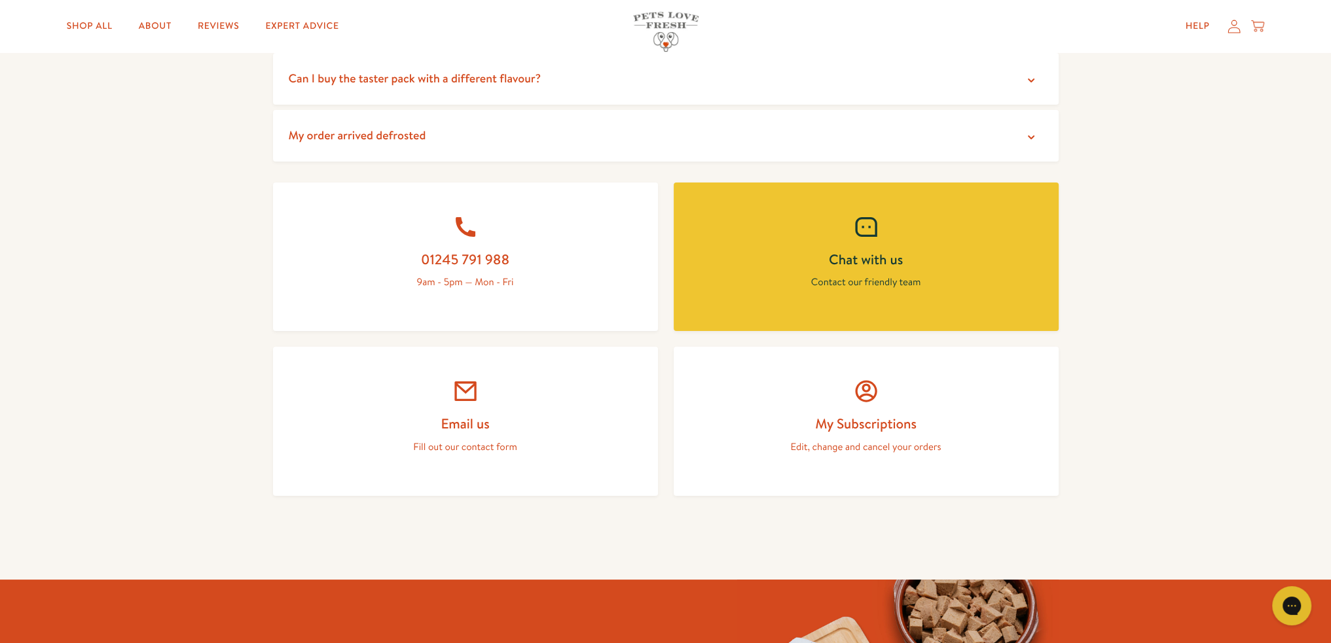 The width and height of the screenshot is (1331, 643). What do you see at coordinates (866, 423) in the screenshot?
I see `h2: My Subscriptions` at bounding box center [866, 423].